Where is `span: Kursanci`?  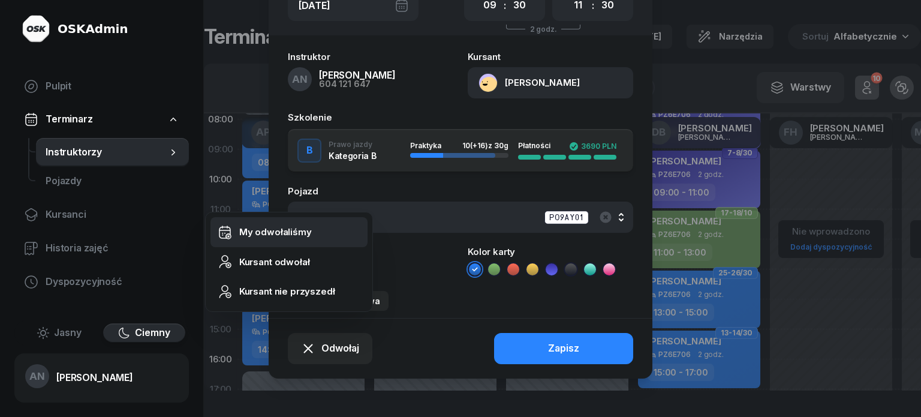
span: Kursanci is located at coordinates (112, 215).